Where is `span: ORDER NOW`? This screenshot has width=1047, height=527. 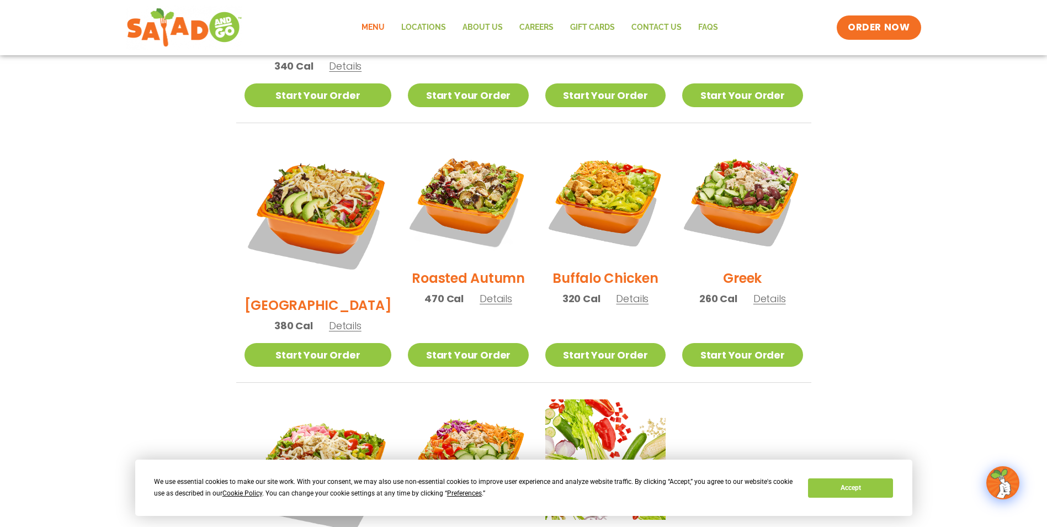
span: ORDER NOW is located at coordinates (879, 28).